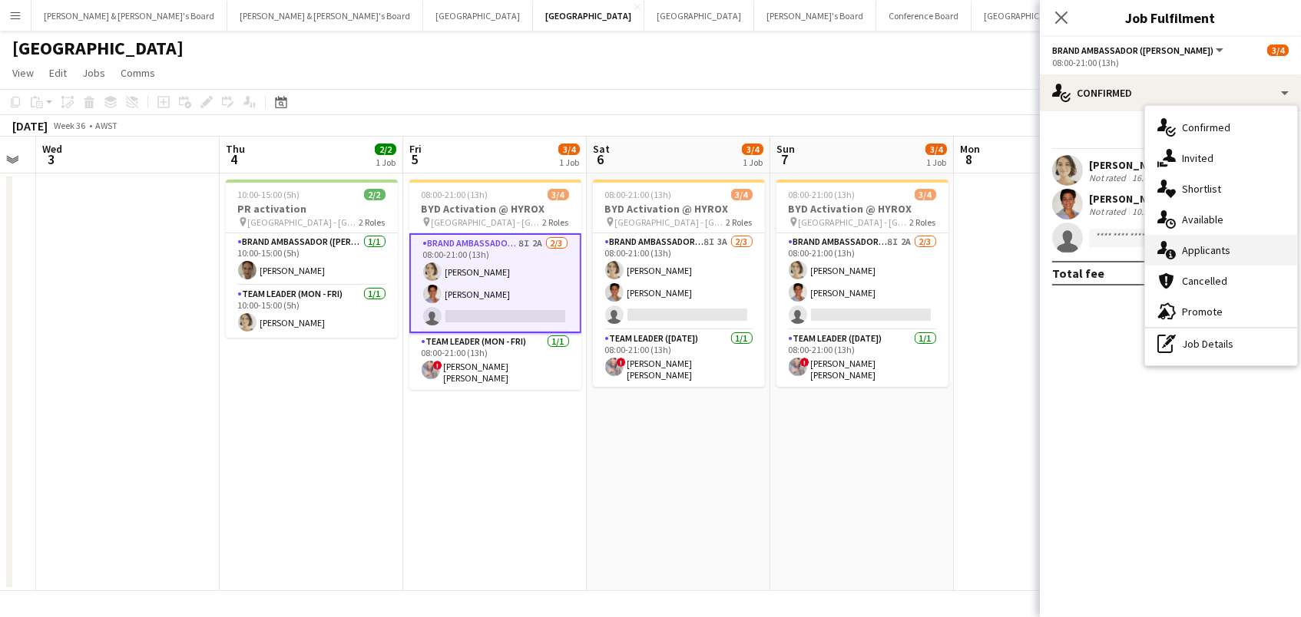  What do you see at coordinates (1221, 281) in the screenshot?
I see `div: Cancelled` at bounding box center [1221, 281].